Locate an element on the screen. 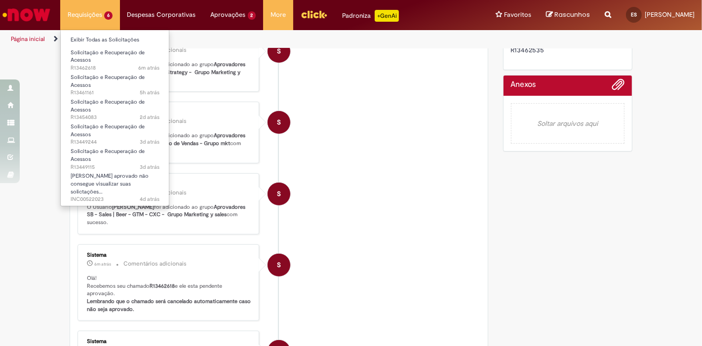  time: 29/08/2025 14:20:20 is located at coordinates (103, 264).